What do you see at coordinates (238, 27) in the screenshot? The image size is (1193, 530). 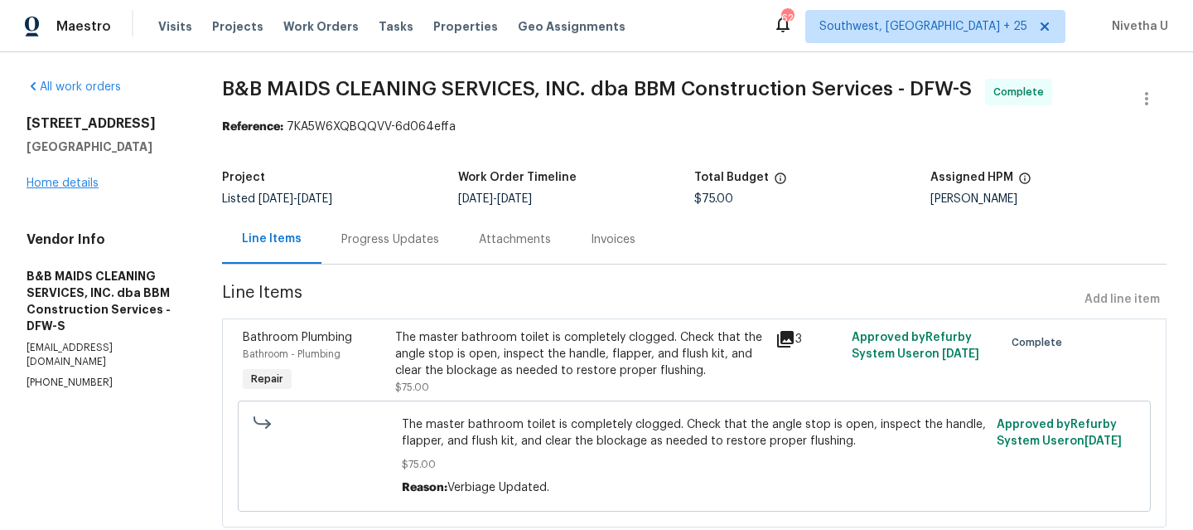 I see `span: Projects` at bounding box center [238, 27].